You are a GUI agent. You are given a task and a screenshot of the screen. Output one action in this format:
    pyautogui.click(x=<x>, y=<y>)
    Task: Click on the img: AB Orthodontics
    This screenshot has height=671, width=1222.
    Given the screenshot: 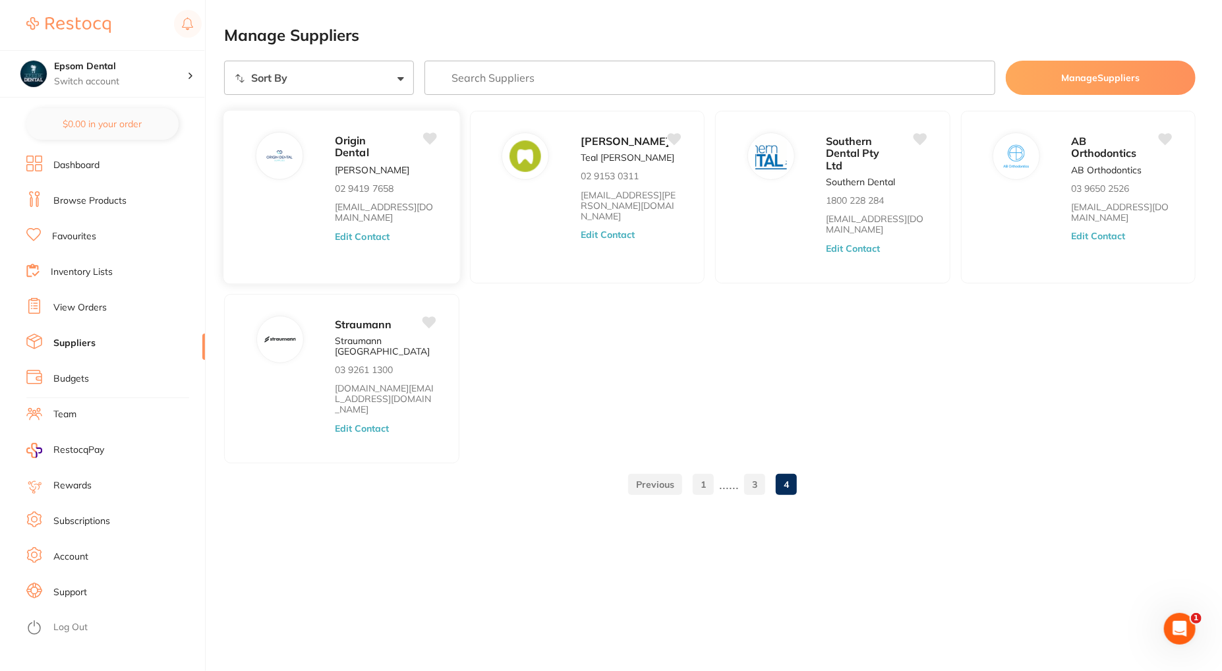 What is the action you would take?
    pyautogui.click(x=1016, y=156)
    